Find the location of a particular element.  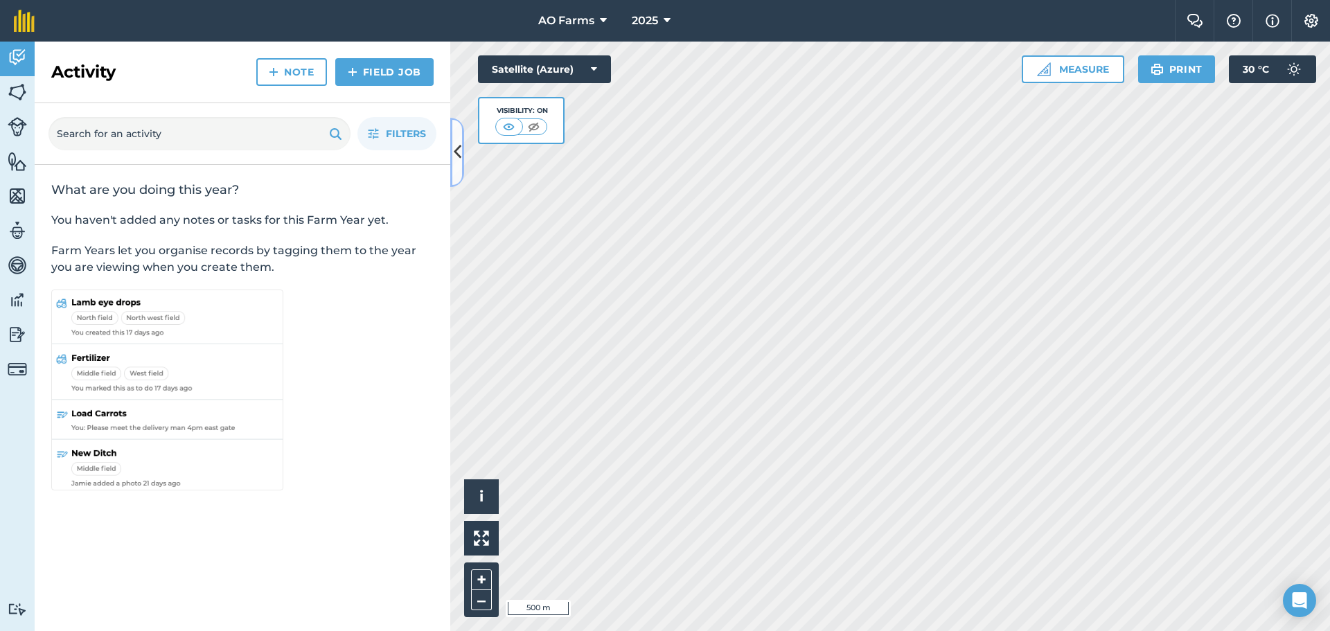

img: Four arrows, one pointing top left, one top right, one bottom right and the last bottom left is located at coordinates (481, 538).